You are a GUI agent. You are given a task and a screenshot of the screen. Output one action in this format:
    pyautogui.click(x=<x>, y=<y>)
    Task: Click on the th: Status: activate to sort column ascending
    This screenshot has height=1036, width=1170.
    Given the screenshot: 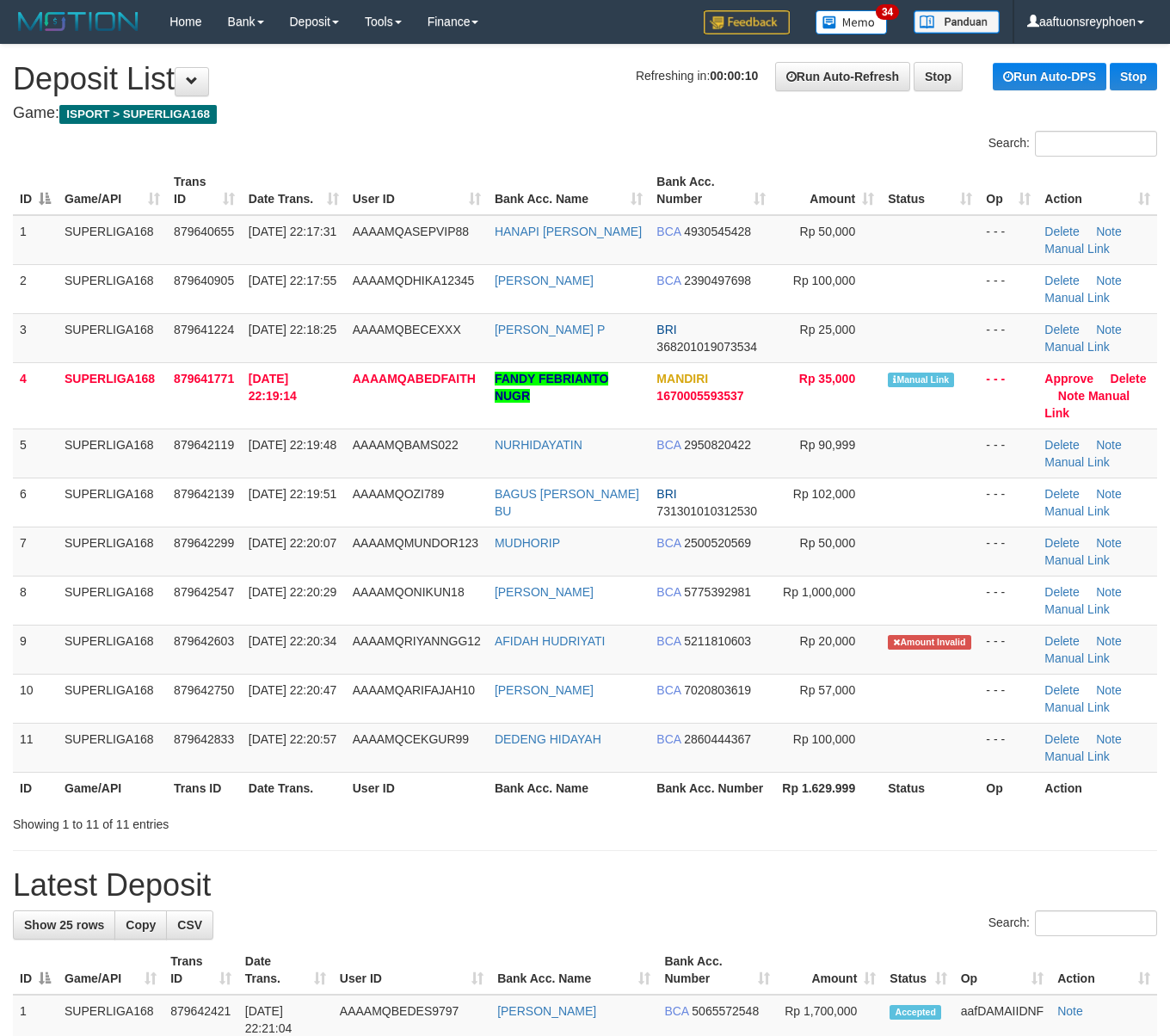 What is the action you would take?
    pyautogui.click(x=930, y=190)
    